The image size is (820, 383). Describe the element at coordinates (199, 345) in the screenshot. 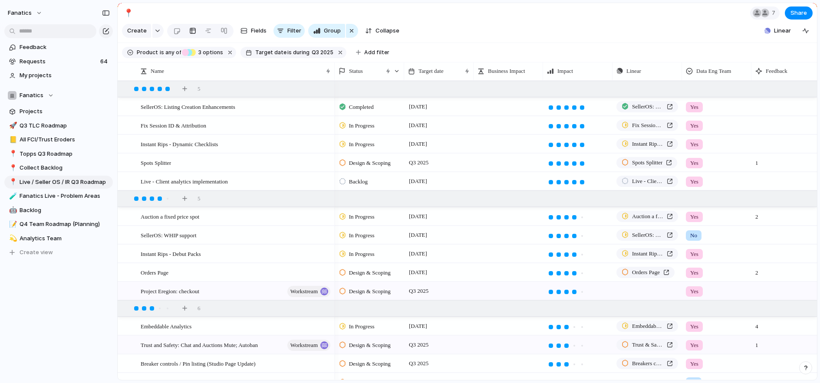

I see `span: Trust and Safety: Chat and Auctions Mute; Autoban` at that location.